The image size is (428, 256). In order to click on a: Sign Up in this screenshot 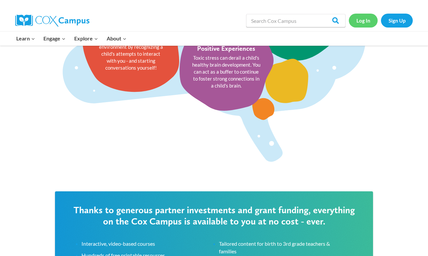, I will do `click(397, 20)`.